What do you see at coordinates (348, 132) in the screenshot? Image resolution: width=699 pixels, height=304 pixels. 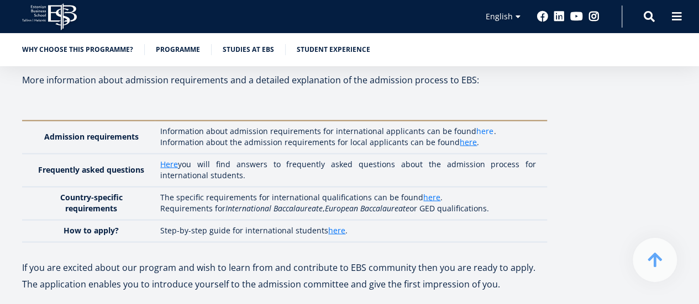 I see `p: Information about admission requirements for international applicants can be found .` at bounding box center [348, 132].